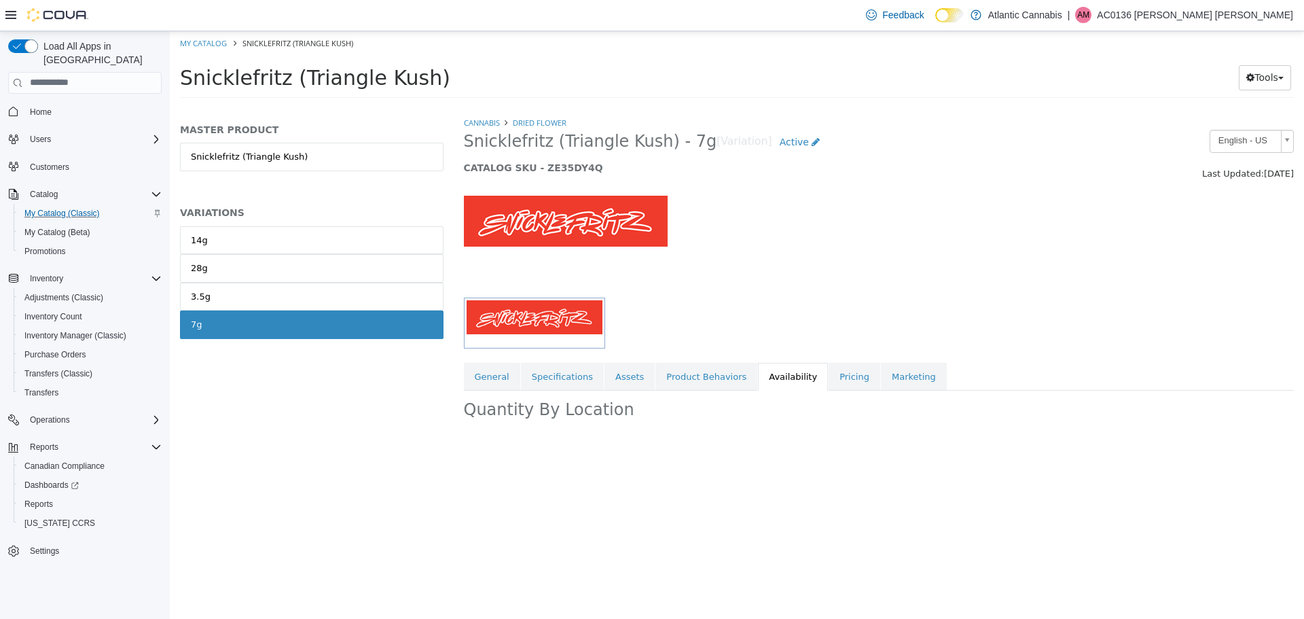 This screenshot has height=619, width=1304. Describe the element at coordinates (62, 213) in the screenshot. I see `a: My Catalog (Classic)` at that location.